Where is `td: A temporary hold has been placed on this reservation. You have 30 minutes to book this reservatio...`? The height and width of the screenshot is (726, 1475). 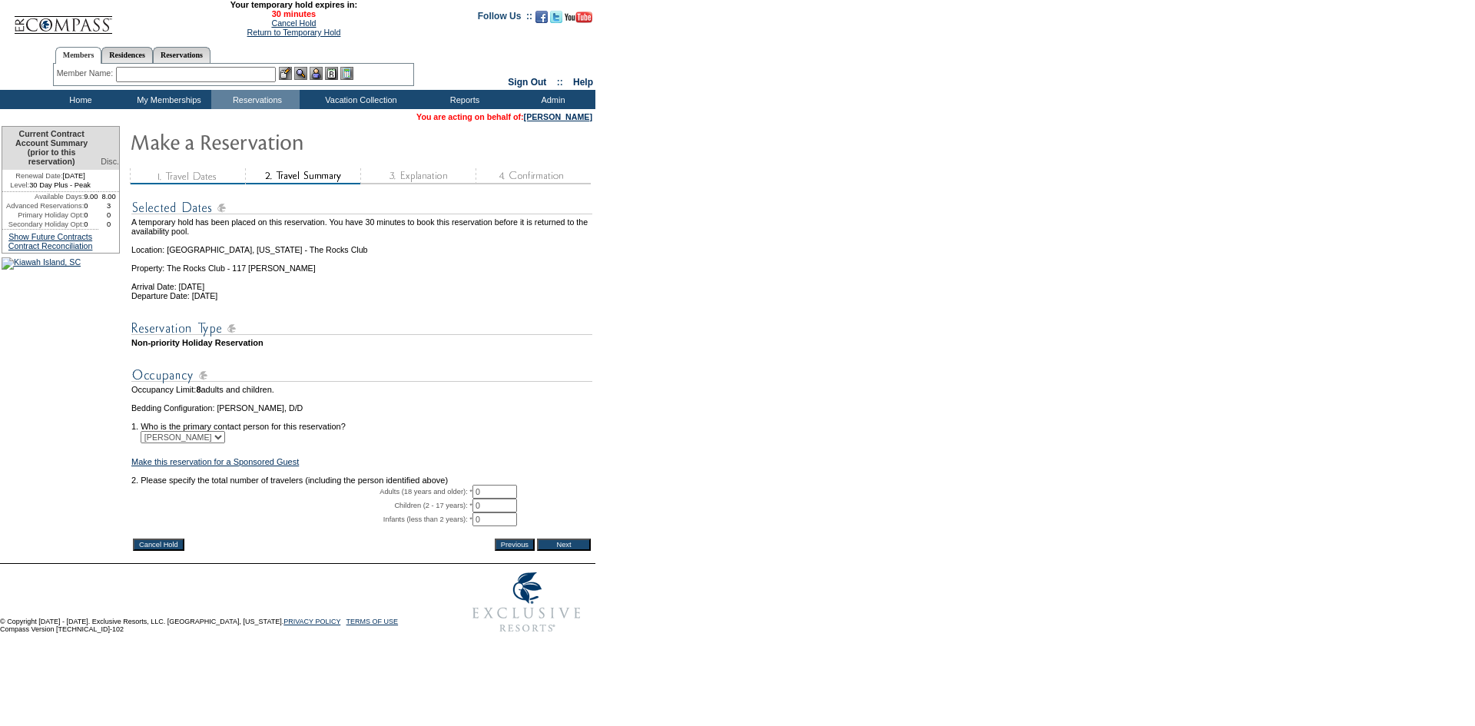 td: A temporary hold has been placed on this reservation. You have 30 minutes to book this reservatio... is located at coordinates (362, 227).